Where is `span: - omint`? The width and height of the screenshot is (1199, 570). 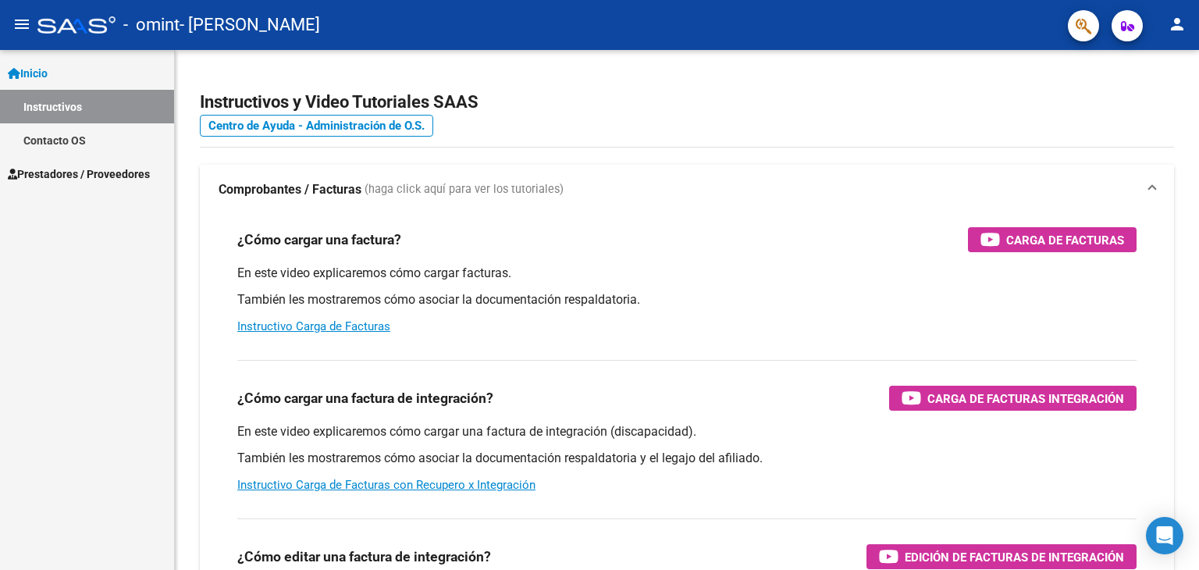
span: - omint is located at coordinates (151, 25).